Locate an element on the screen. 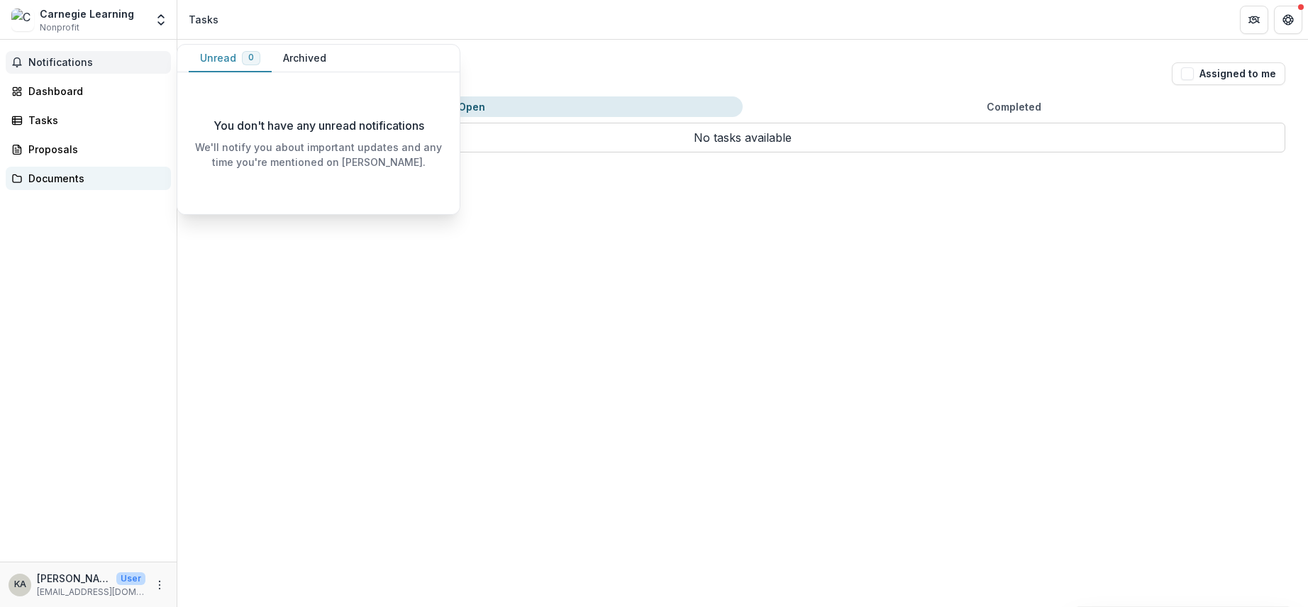 The image size is (1308, 607). div: Kevin Allard is located at coordinates (20, 584).